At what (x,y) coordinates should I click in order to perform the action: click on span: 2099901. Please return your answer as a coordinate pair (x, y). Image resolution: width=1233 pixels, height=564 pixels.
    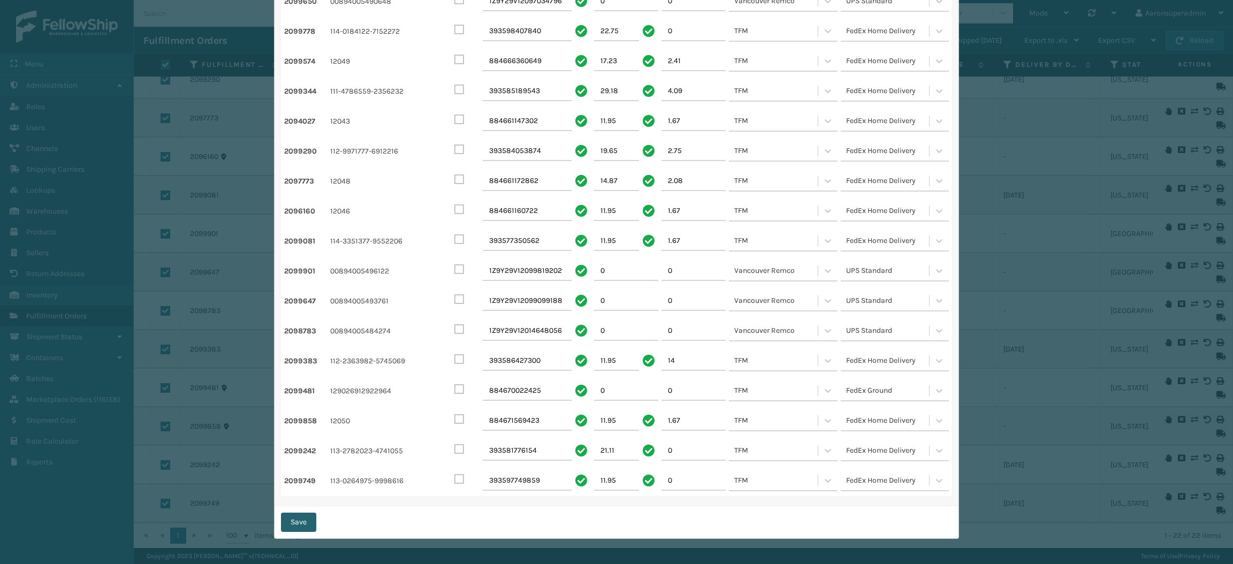
    Looking at the image, I should click on (306, 271).